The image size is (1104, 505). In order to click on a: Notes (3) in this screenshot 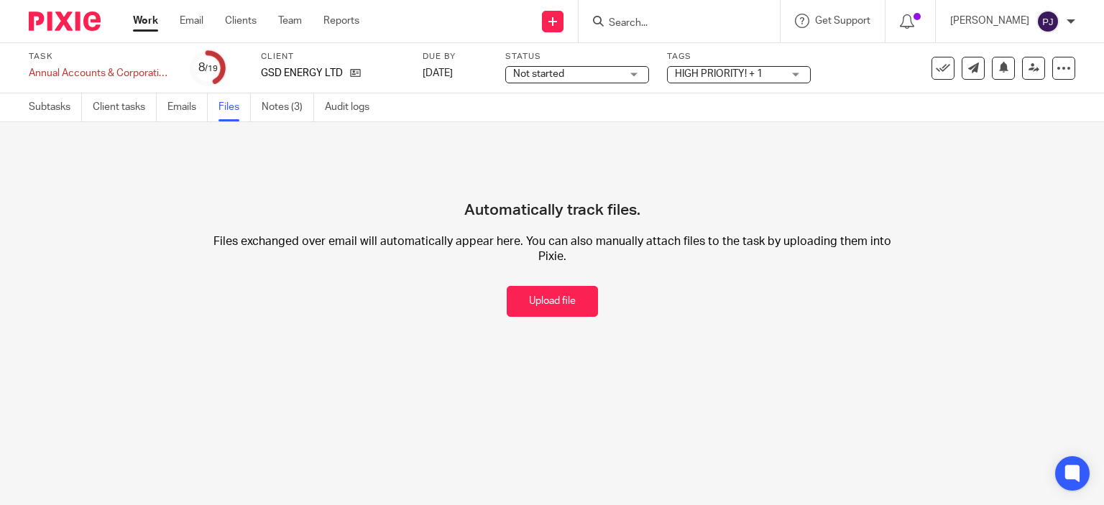, I will do `click(287, 107)`.